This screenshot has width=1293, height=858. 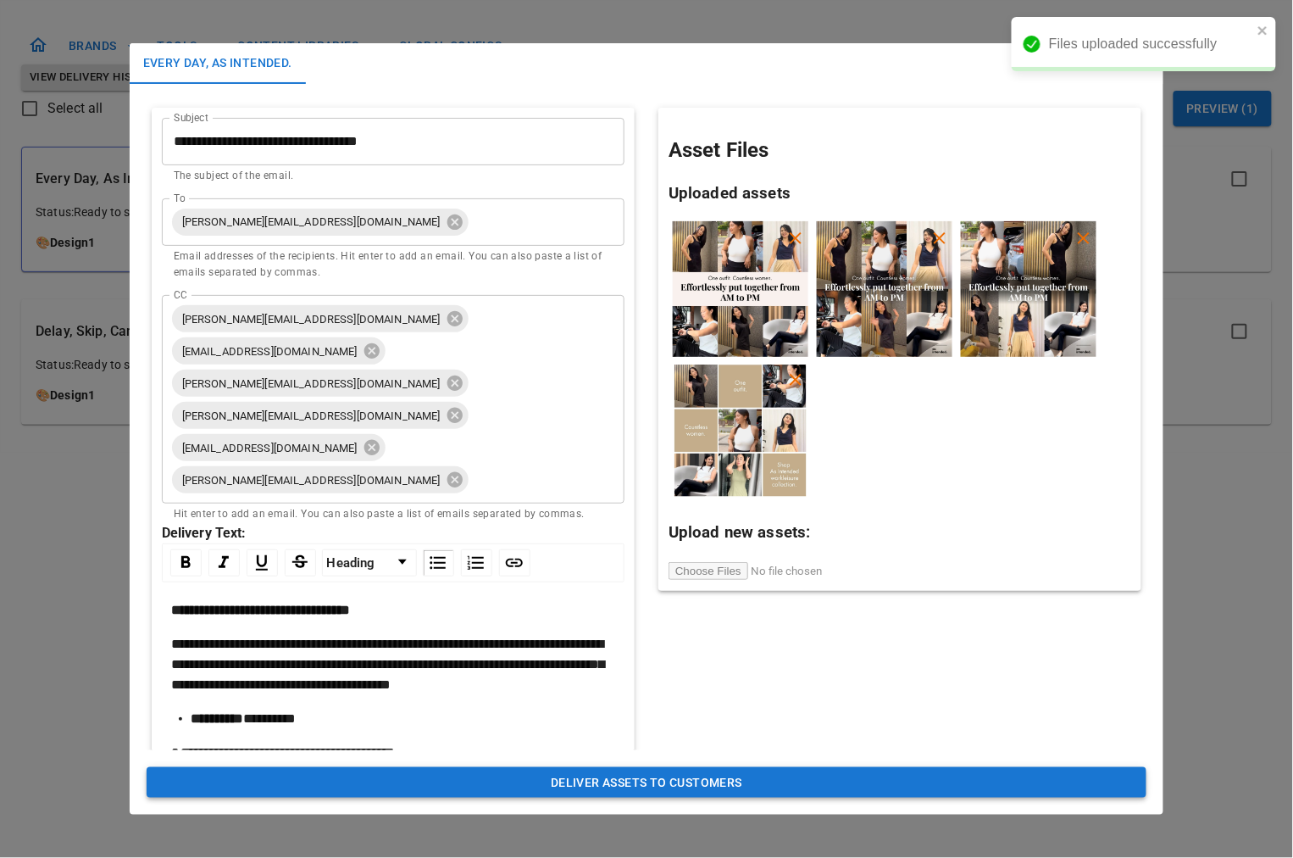 What do you see at coordinates (300, 563) in the screenshot?
I see `div: Strikethrough` at bounding box center [300, 563].